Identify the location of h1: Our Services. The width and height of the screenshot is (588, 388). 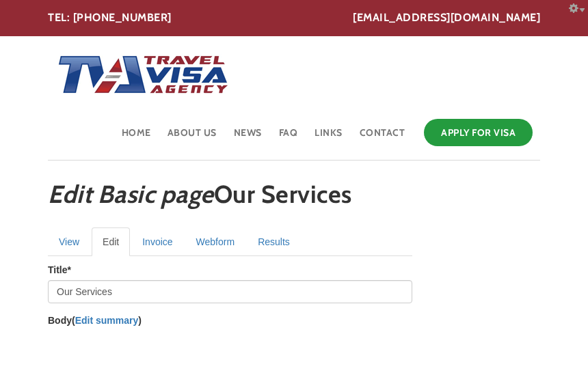
(230, 198).